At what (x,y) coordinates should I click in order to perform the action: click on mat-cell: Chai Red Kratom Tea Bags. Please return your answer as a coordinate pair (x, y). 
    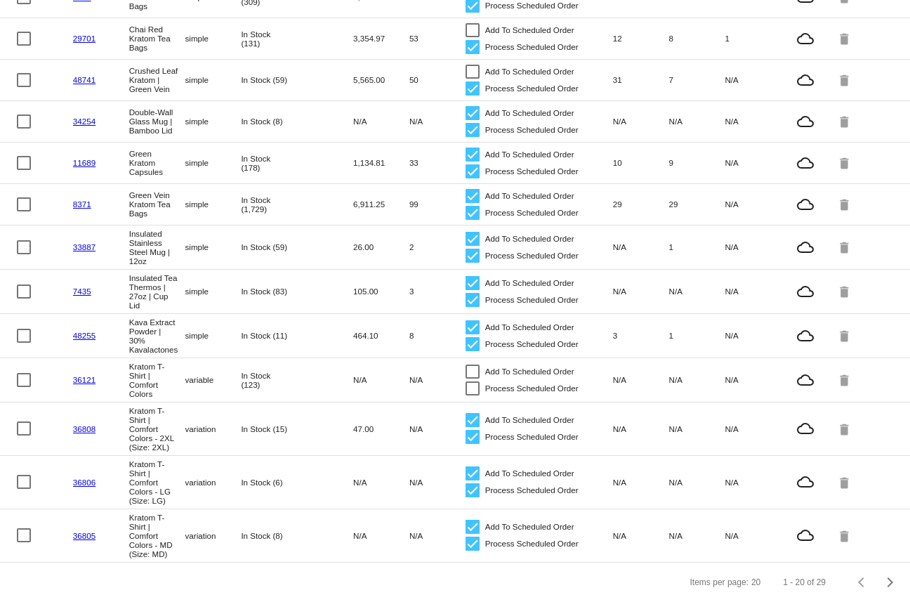
    Looking at the image, I should click on (157, 38).